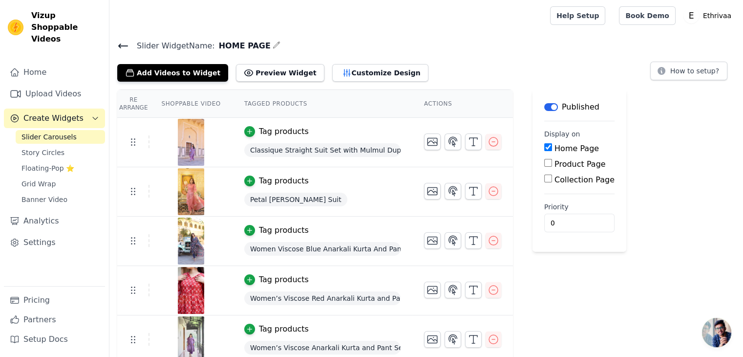 The height and width of the screenshot is (357, 743). What do you see at coordinates (60, 199) in the screenshot?
I see `a: Banner Video` at bounding box center [60, 199].